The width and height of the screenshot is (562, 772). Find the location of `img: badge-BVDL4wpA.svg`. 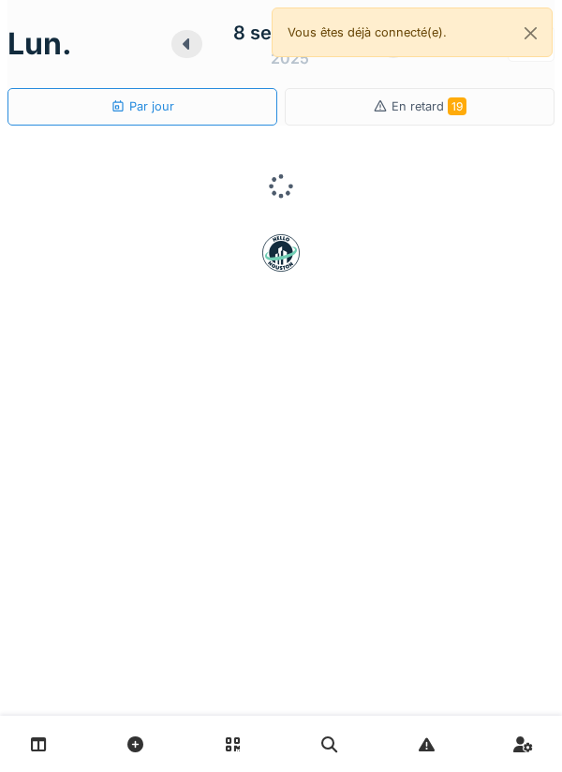

img: badge-BVDL4wpA.svg is located at coordinates (281, 253).